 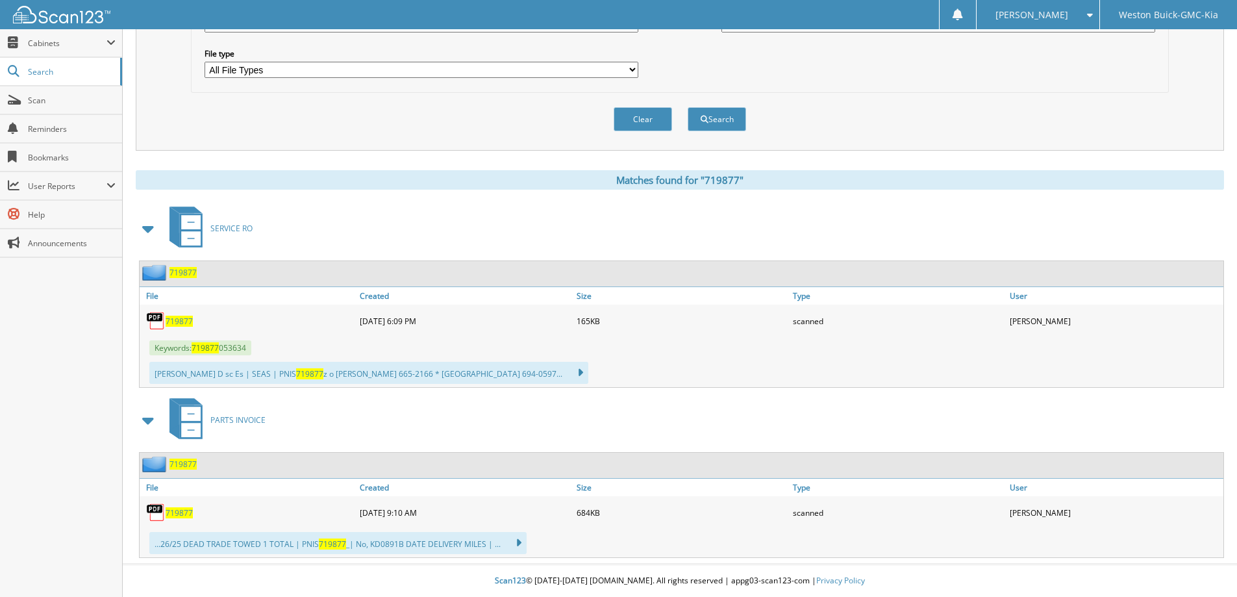 I want to click on span: Announcements, so click(x=71, y=243).